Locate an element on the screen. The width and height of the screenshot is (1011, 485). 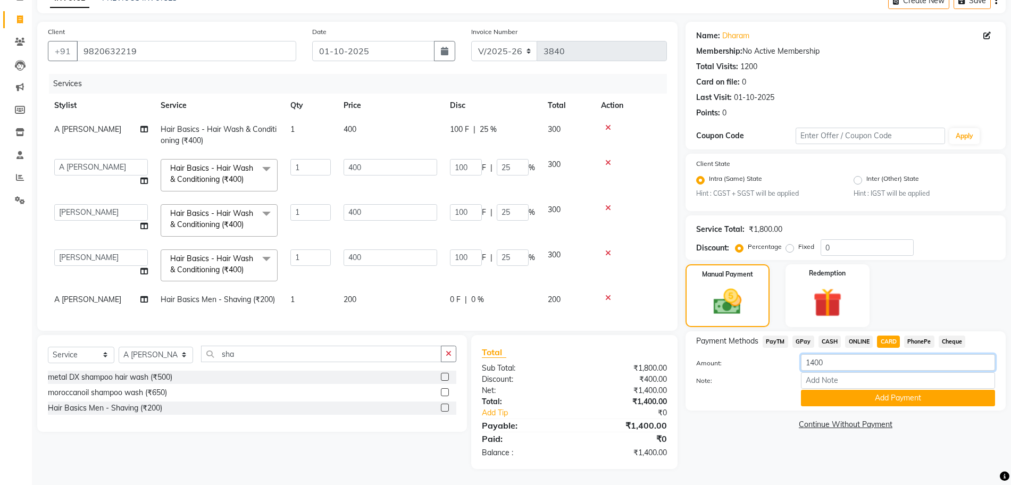
button: +91 is located at coordinates (63, 51).